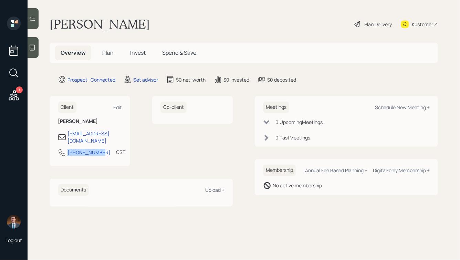 The image size is (460, 260). What do you see at coordinates (117, 107) in the screenshot?
I see `div: Edit` at bounding box center [117, 107].